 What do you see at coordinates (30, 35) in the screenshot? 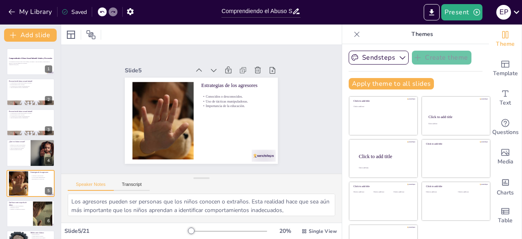
I see `button: Add slide` at bounding box center [30, 35].